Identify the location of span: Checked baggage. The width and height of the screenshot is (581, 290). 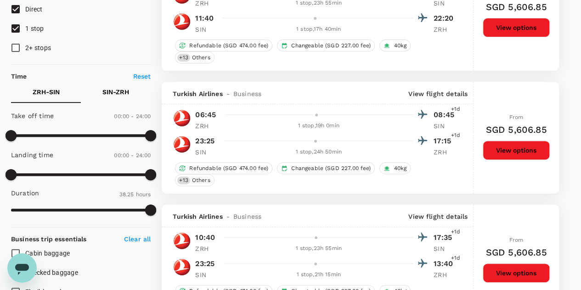
(51, 273).